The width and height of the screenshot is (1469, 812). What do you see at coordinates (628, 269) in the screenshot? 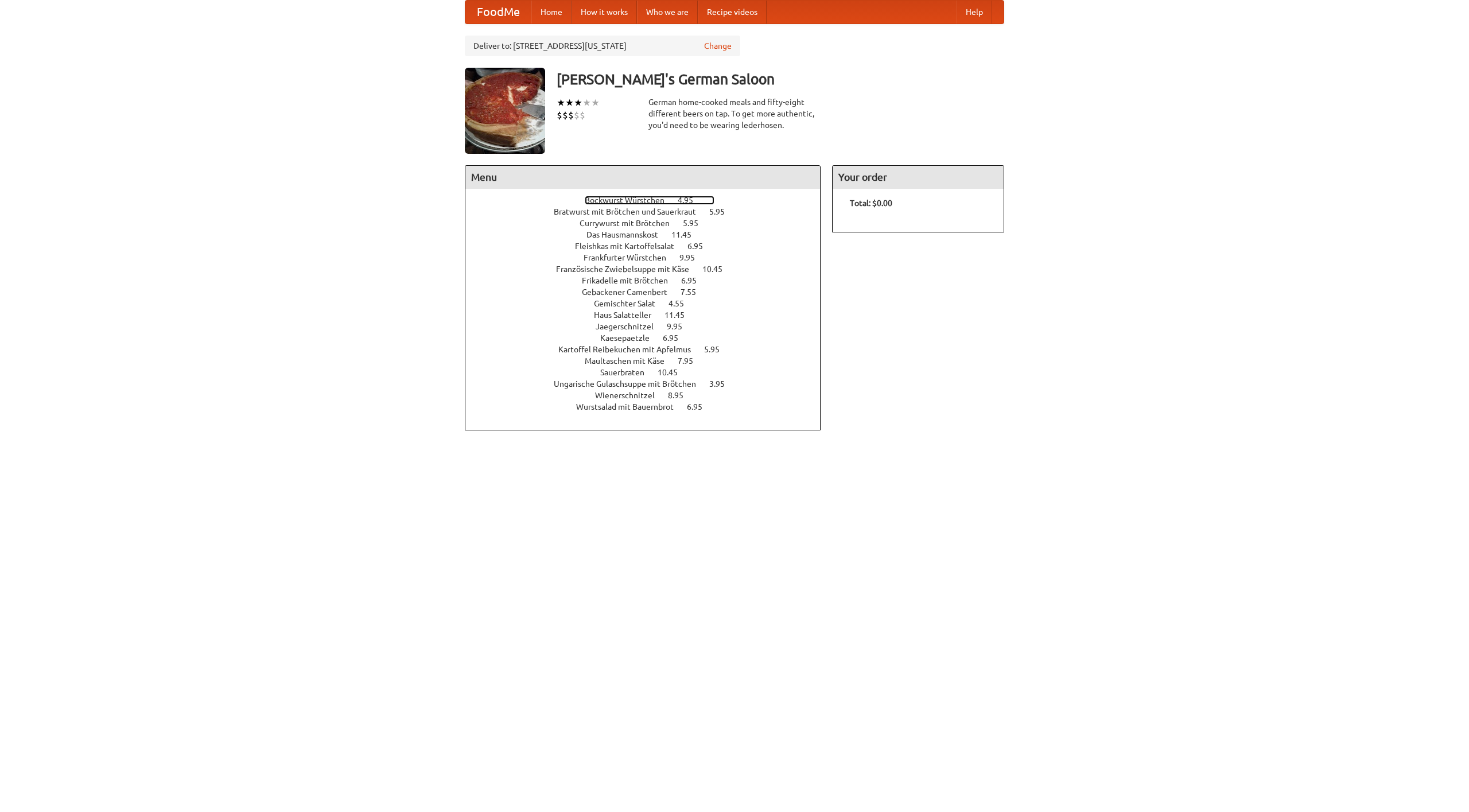
I see `span: Französische Zwiebelsuppe mit Käse` at bounding box center [628, 269].